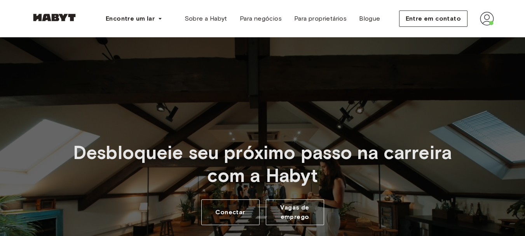  Describe the element at coordinates (230, 212) in the screenshot. I see `font: Conectar` at that location.